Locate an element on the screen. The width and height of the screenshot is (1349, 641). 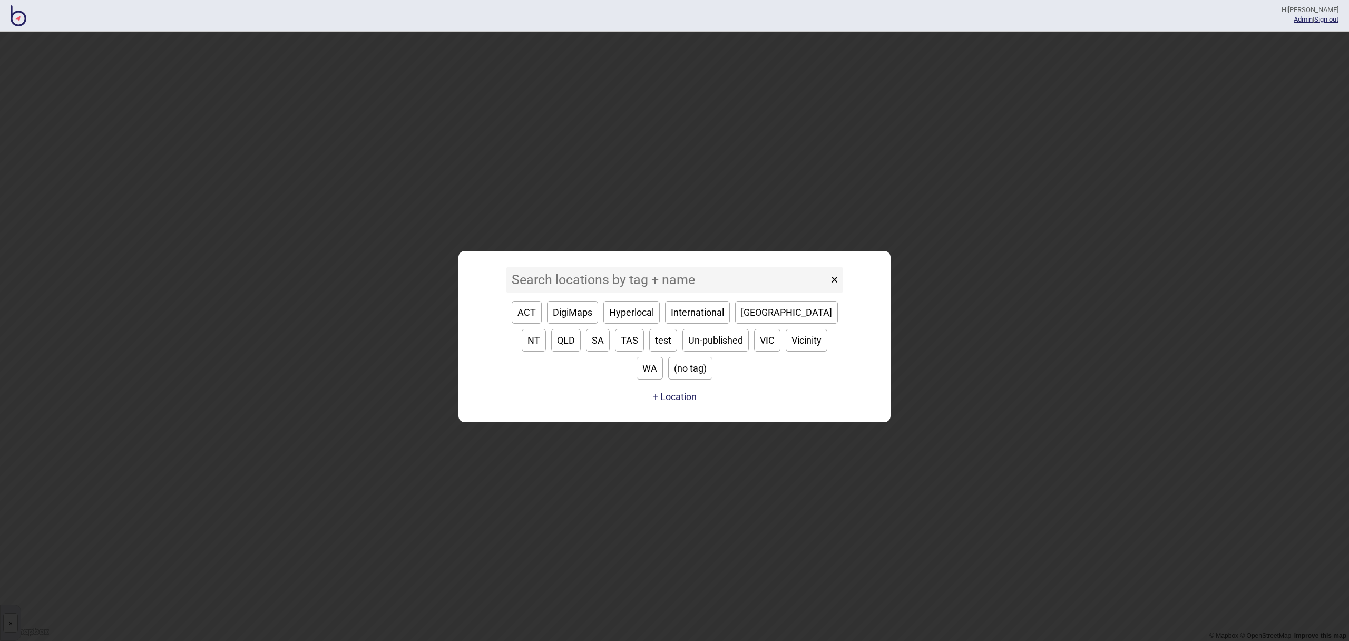
button: (no tag) is located at coordinates (690, 368).